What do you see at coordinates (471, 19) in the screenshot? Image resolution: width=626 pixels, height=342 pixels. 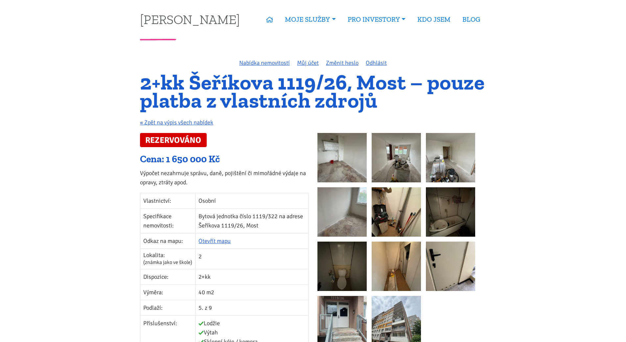 I see `a: BLOG` at bounding box center [471, 19].